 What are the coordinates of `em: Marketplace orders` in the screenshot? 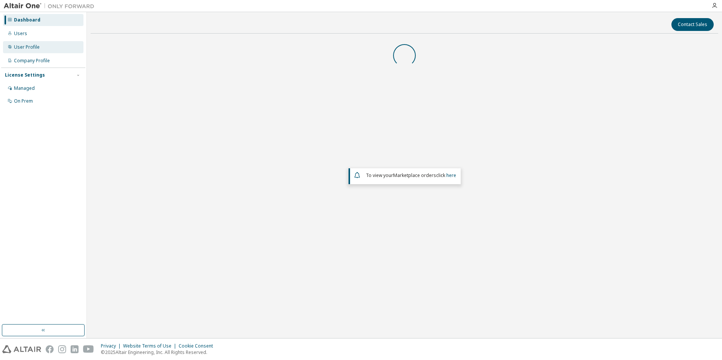 It's located at (414, 175).